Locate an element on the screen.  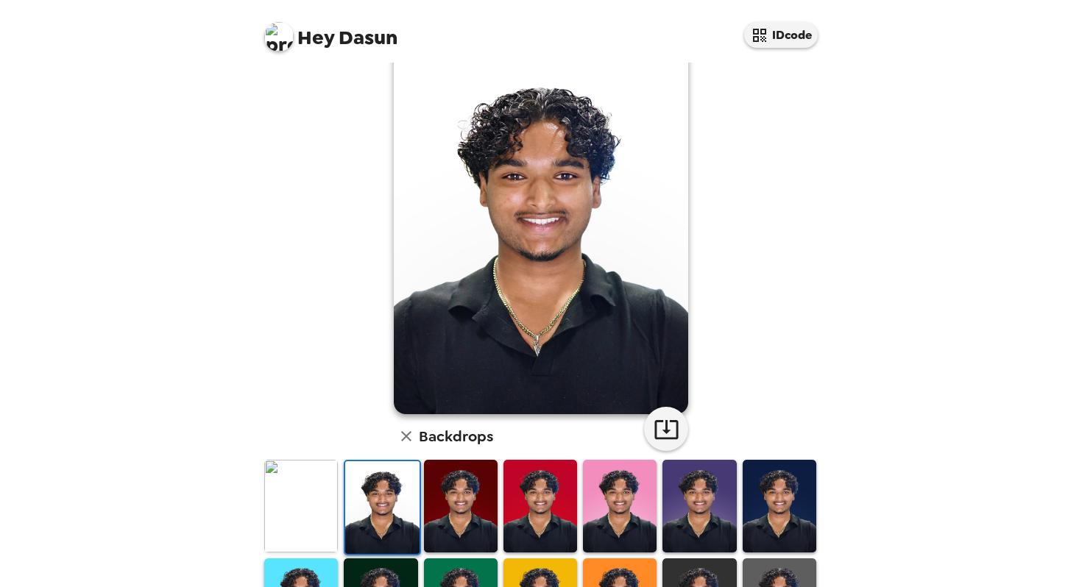
h6: Backdrops is located at coordinates (455, 436).